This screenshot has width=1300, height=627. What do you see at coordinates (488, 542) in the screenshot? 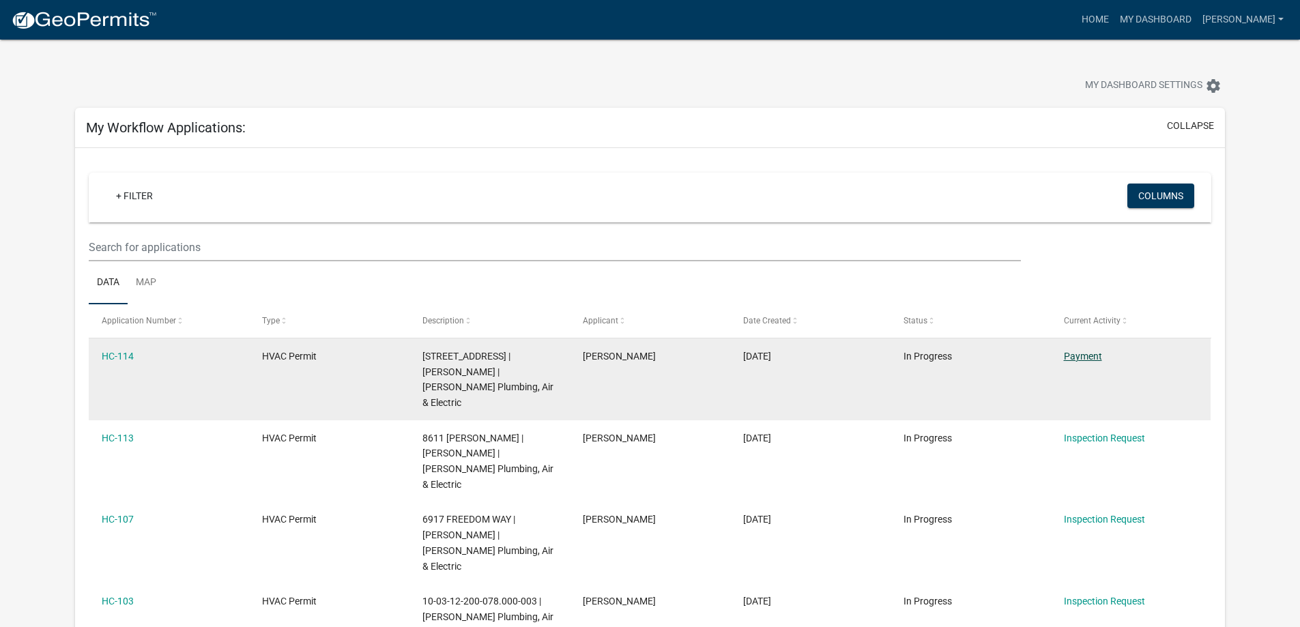
I see `span: 6917 FREEDOM WAY | Tom Drexler | Tom Drexler Plumbing, Air & Electric` at bounding box center [488, 542].